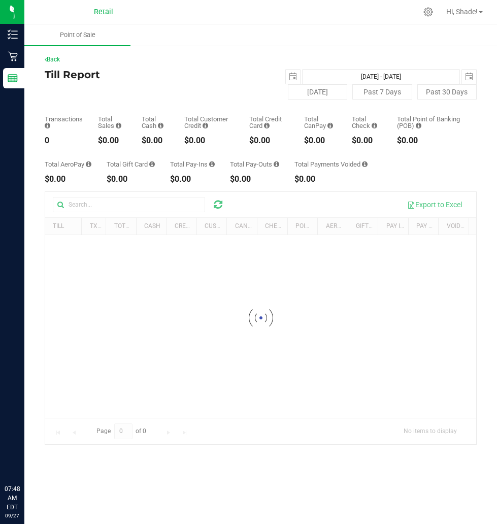  What do you see at coordinates (68, 164) in the screenshot?
I see `div: Total AeroPay` at bounding box center [68, 164].